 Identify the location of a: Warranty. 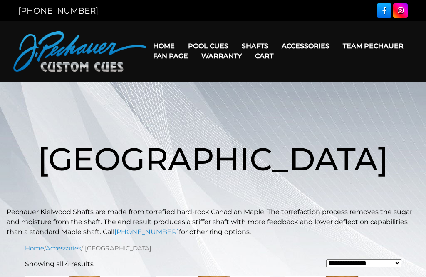
(221, 56).